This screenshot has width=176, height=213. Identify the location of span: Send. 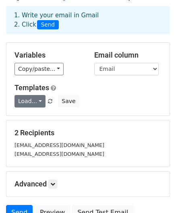
(48, 25).